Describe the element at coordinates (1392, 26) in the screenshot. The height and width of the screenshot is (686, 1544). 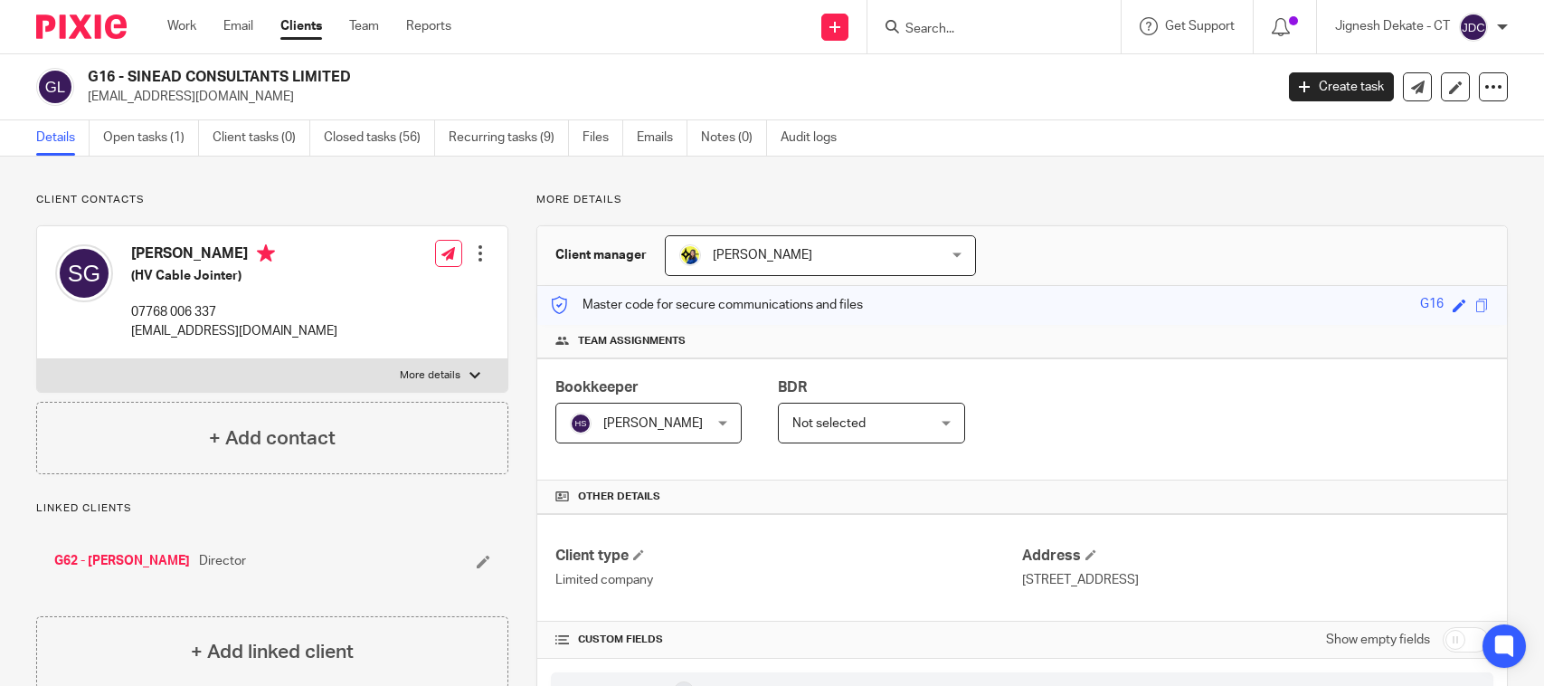
I see `p: Jignesh Dekate - CT` at that location.